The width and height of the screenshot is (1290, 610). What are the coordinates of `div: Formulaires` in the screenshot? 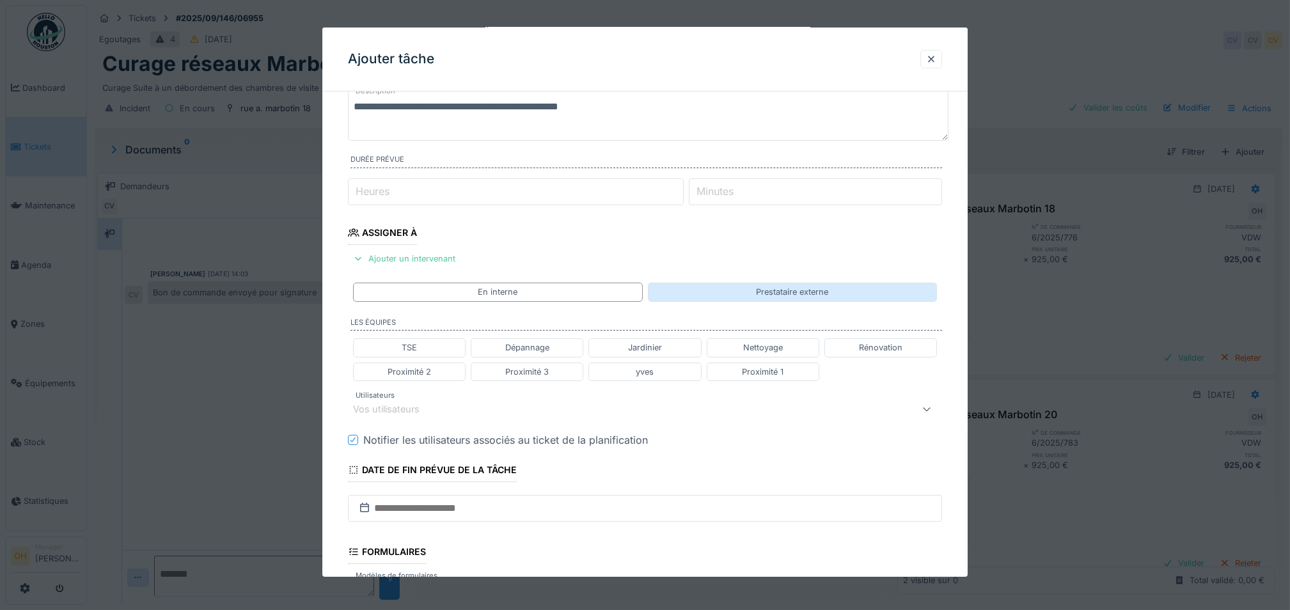 It's located at (387, 553).